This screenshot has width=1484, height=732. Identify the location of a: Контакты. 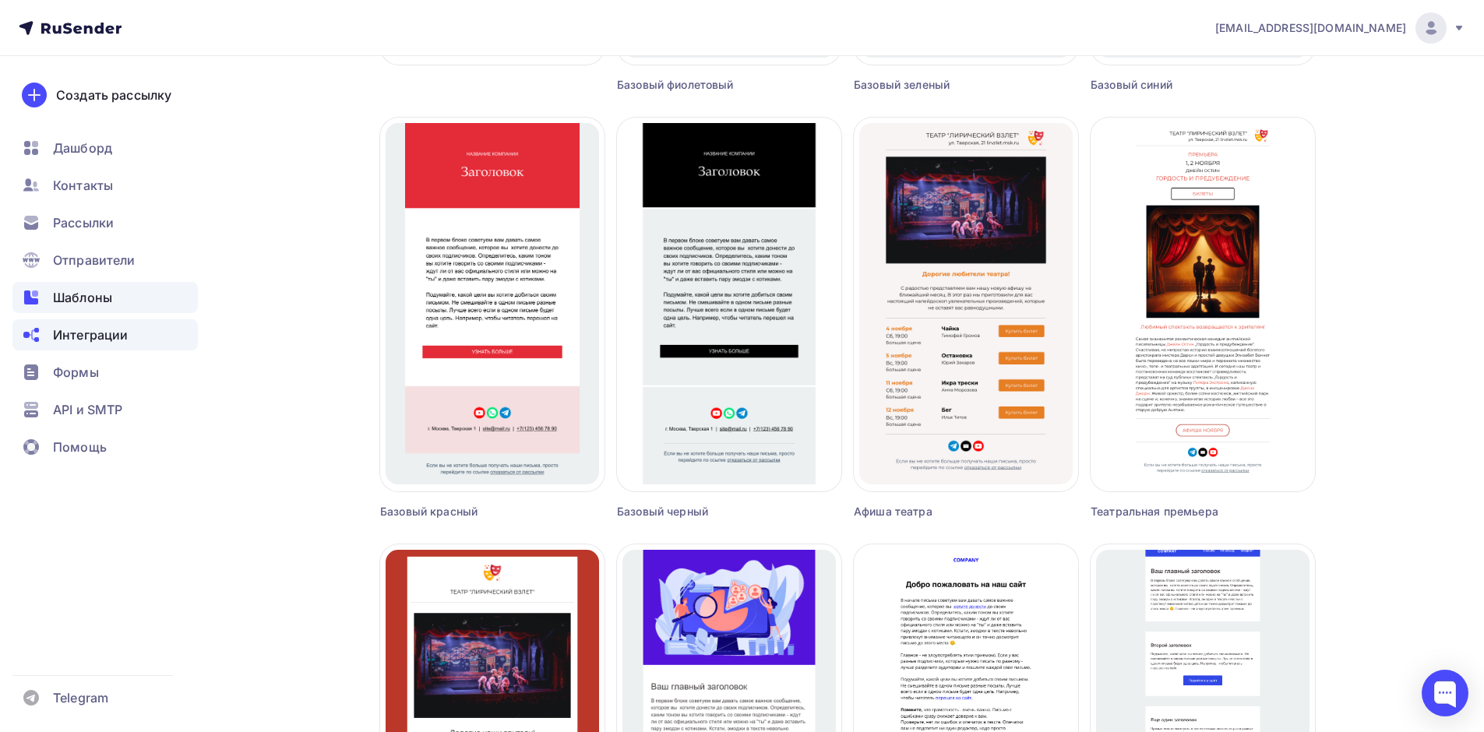
(105, 185).